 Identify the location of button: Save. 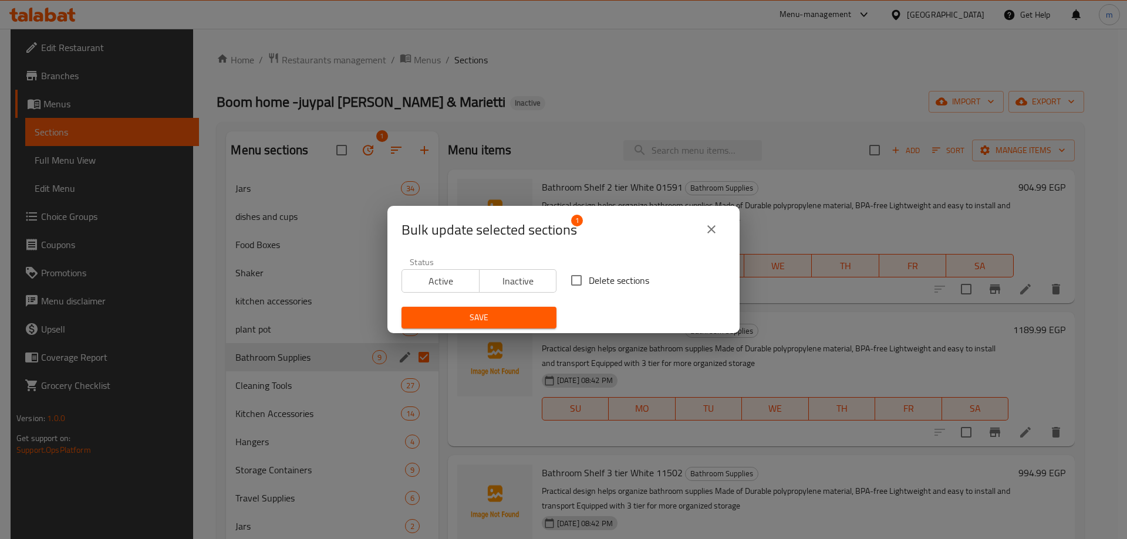
(479, 317).